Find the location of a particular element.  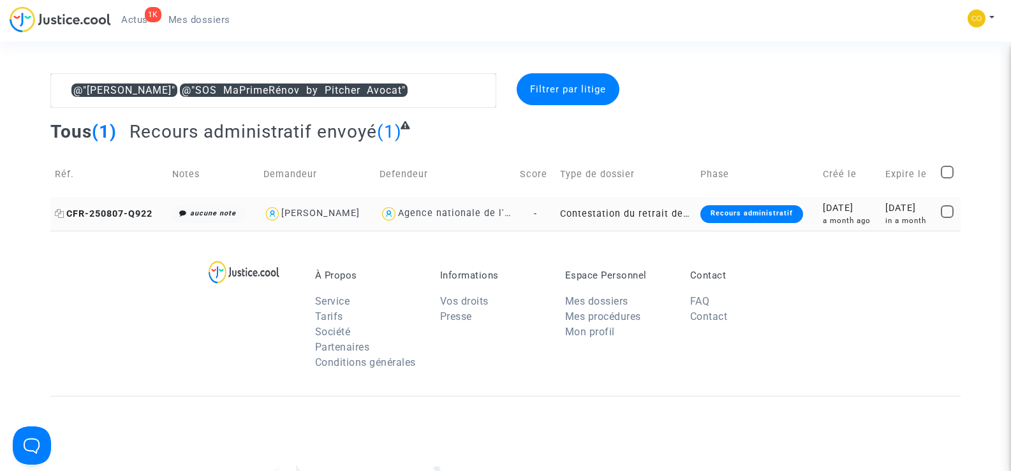

a: 1KActus is located at coordinates (135, 20).